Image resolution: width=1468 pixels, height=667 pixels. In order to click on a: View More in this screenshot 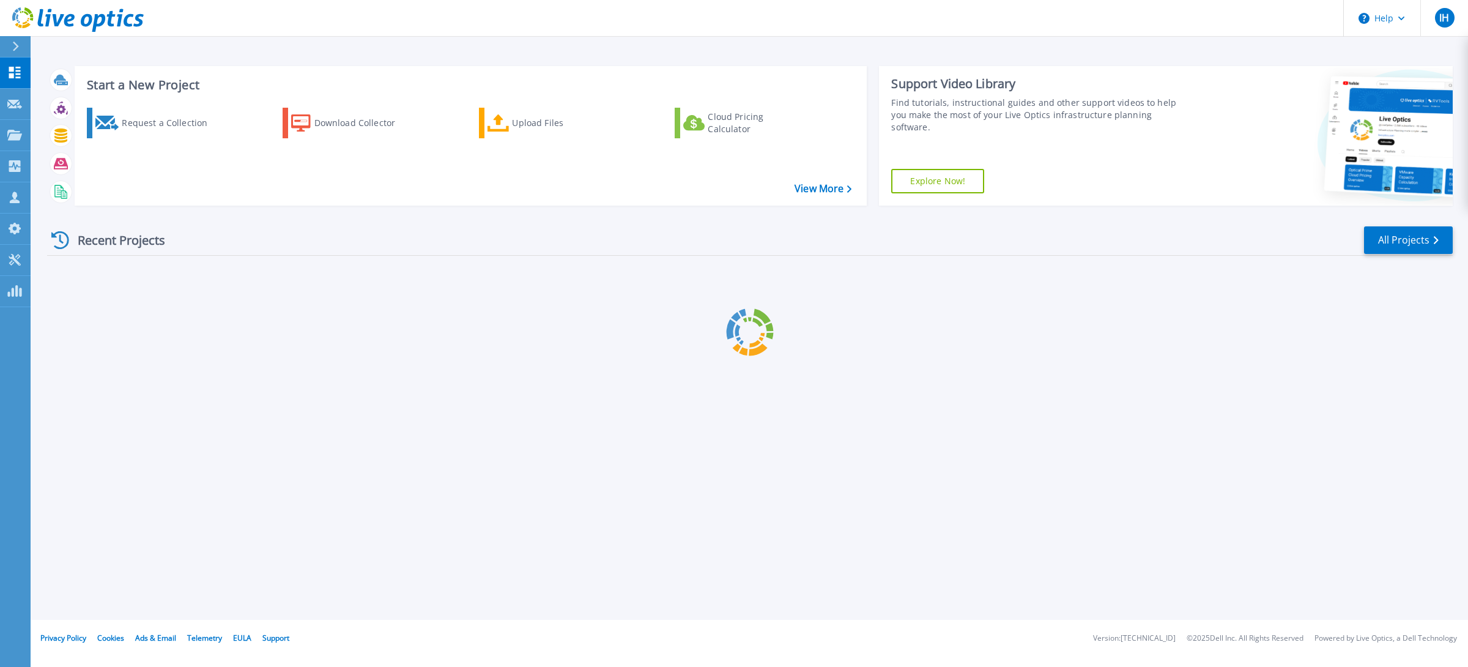, I will do `click(823, 188)`.